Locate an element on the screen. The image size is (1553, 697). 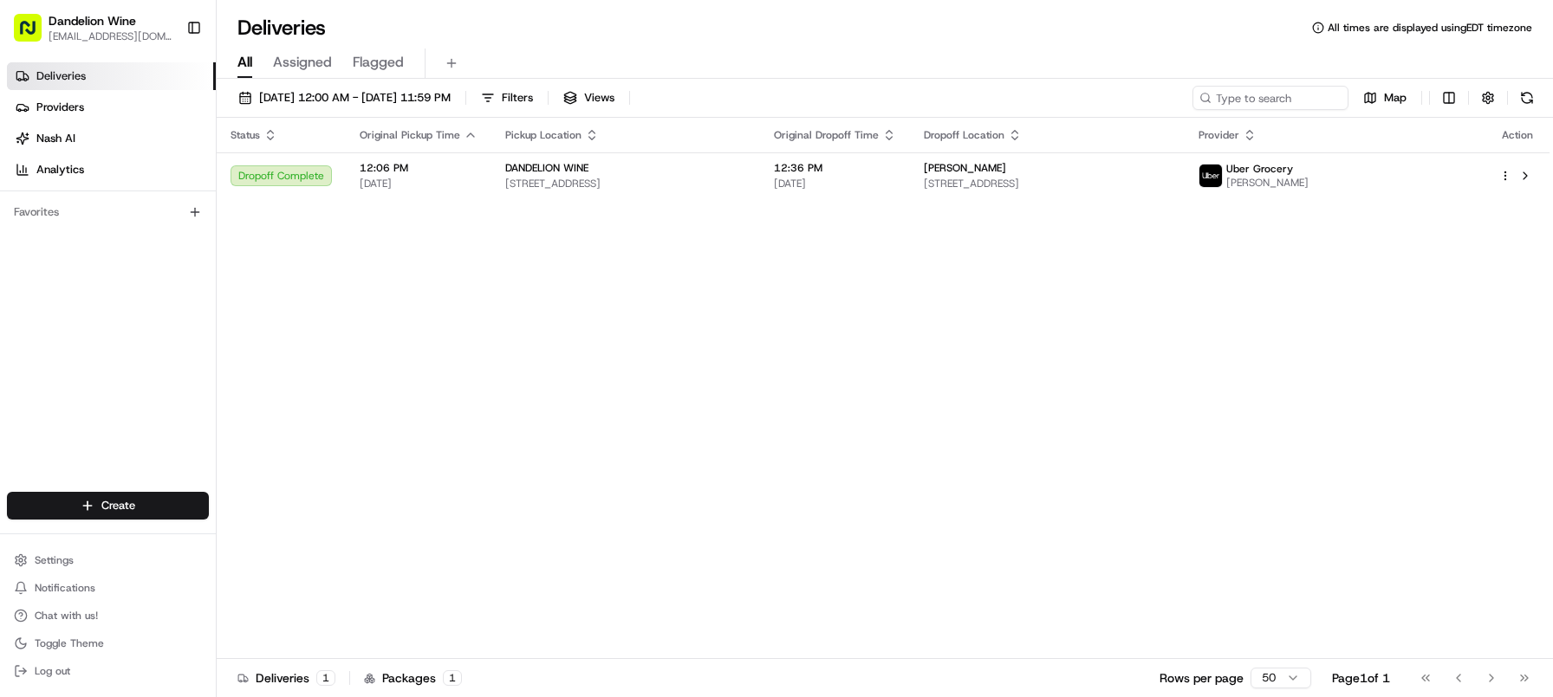
span: Dropoff Location is located at coordinates (963, 135).